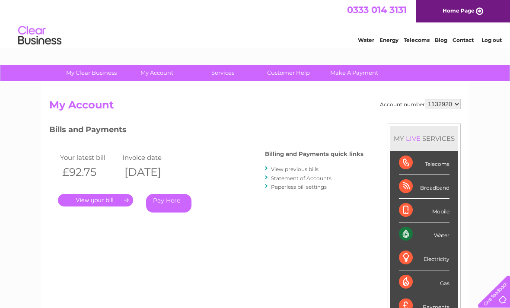 The height and width of the screenshot is (308, 510). Describe the element at coordinates (424, 163) in the screenshot. I see `div: Telecoms` at that location.